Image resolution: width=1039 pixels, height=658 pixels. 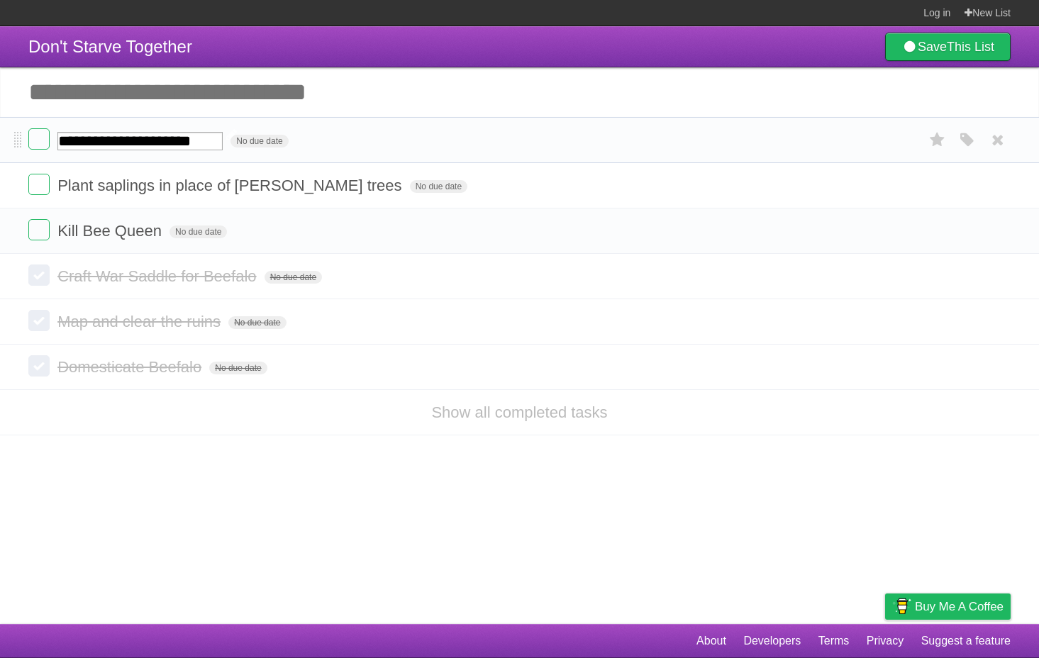 I want to click on b: This List, so click(x=970, y=47).